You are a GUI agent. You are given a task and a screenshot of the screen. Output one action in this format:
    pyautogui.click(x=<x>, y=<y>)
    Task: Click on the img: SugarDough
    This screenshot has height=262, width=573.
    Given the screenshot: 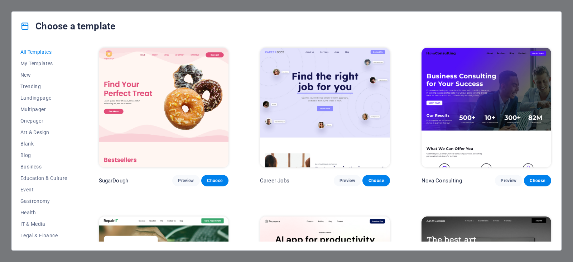 What is the action you would take?
    pyautogui.click(x=164, y=107)
    